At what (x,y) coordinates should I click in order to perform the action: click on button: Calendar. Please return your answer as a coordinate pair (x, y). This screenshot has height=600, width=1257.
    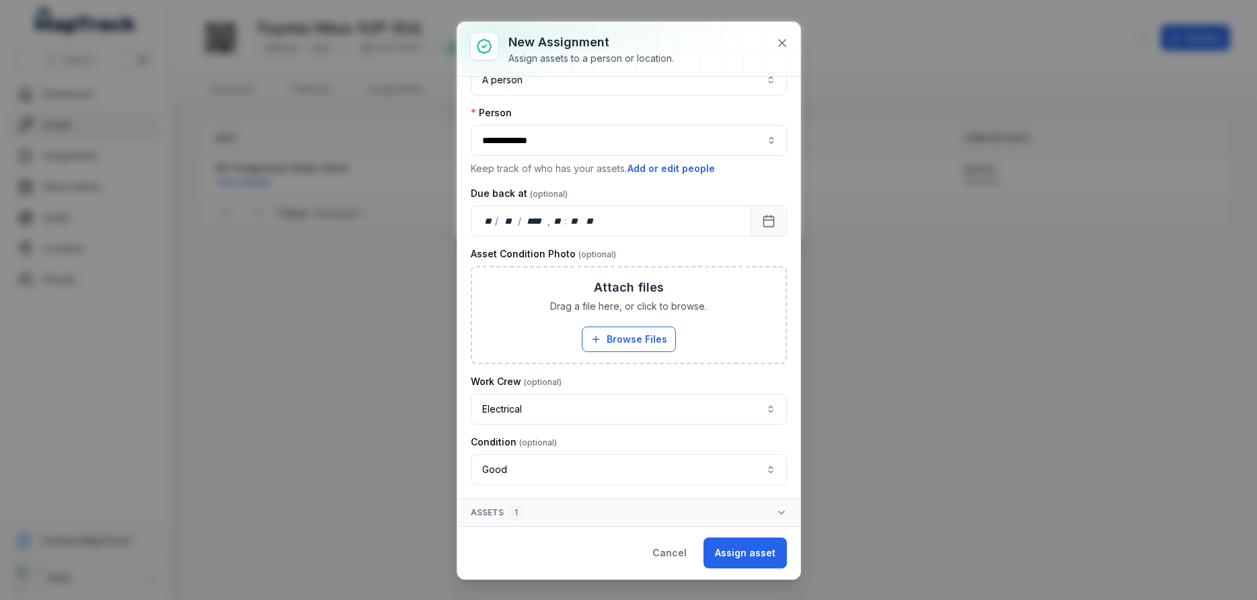
    Looking at the image, I should click on (769, 221).